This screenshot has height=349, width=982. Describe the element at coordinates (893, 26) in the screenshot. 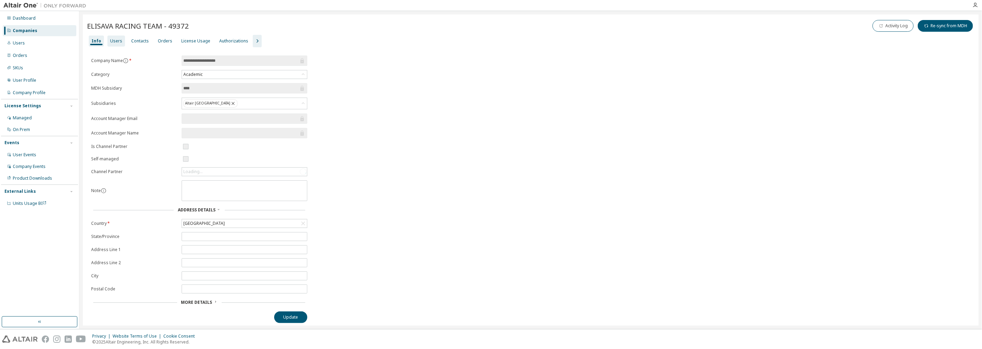

I see `button: Activity Log` at that location.